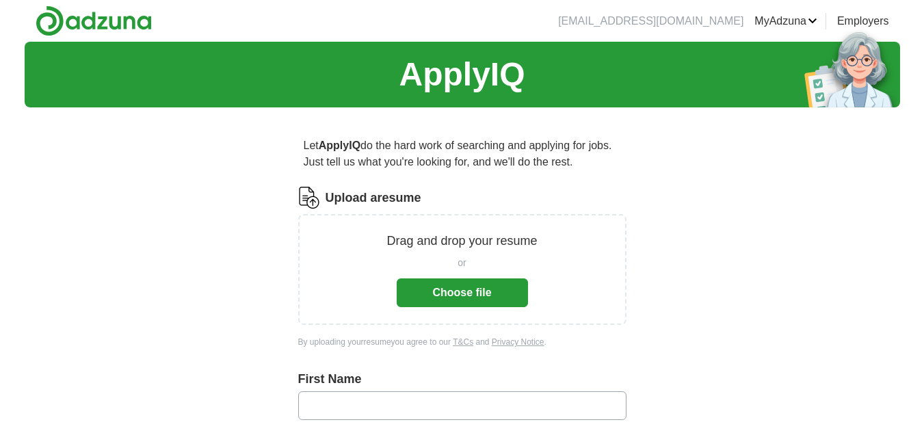 Image resolution: width=924 pixels, height=433 pixels. I want to click on span: or, so click(462, 263).